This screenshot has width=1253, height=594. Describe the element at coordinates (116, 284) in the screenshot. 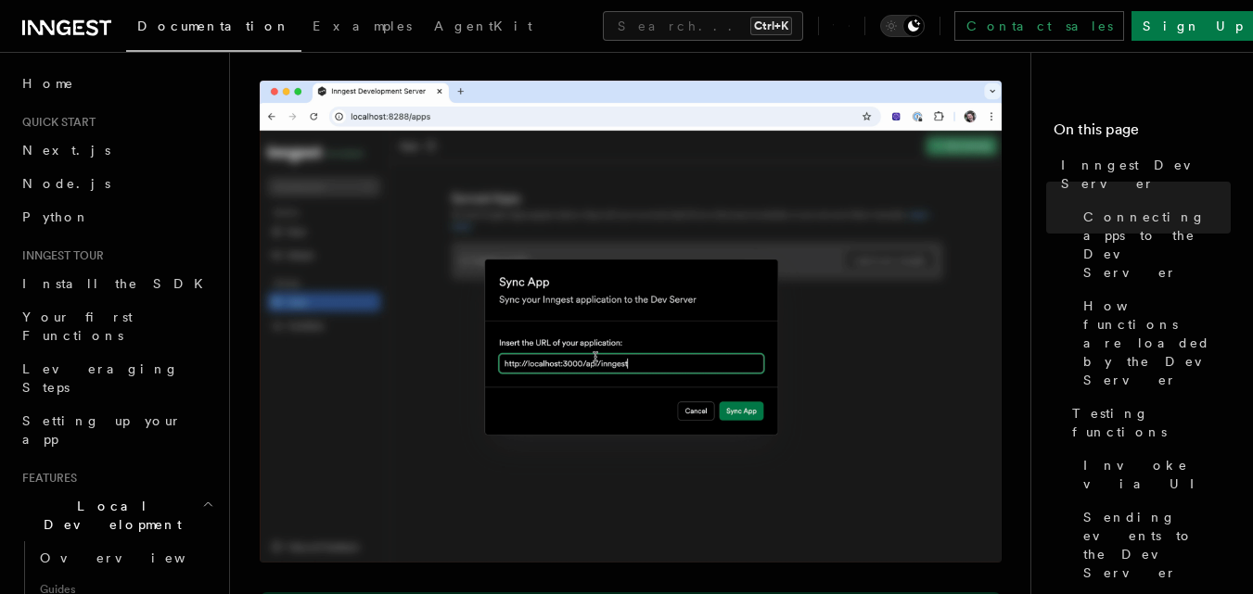

I see `a: Install the SDK` at that location.